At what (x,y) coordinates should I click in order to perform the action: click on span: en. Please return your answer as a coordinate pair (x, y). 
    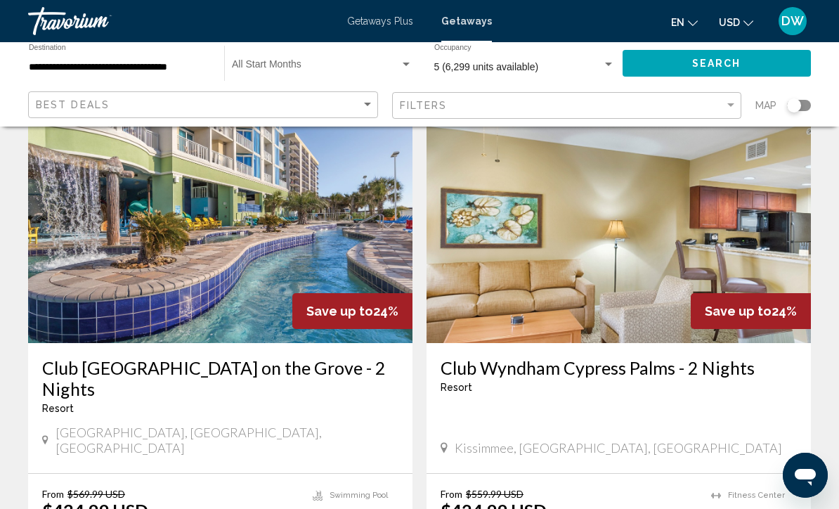
    Looking at the image, I should click on (678, 22).